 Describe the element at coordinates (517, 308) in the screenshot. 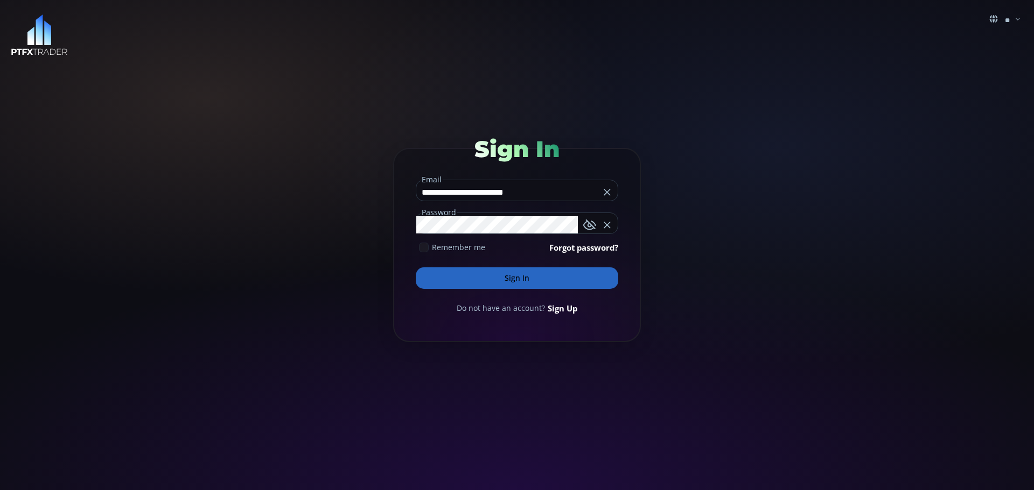

I see `div: Do not have an account?` at that location.